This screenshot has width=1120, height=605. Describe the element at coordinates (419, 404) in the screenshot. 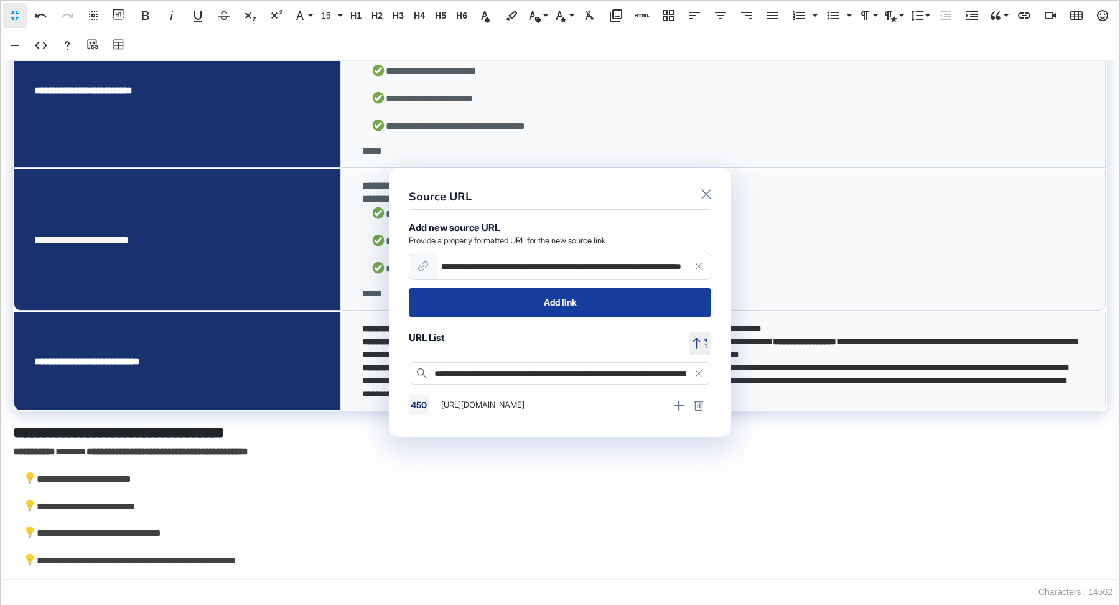

I see `div: 450` at that location.